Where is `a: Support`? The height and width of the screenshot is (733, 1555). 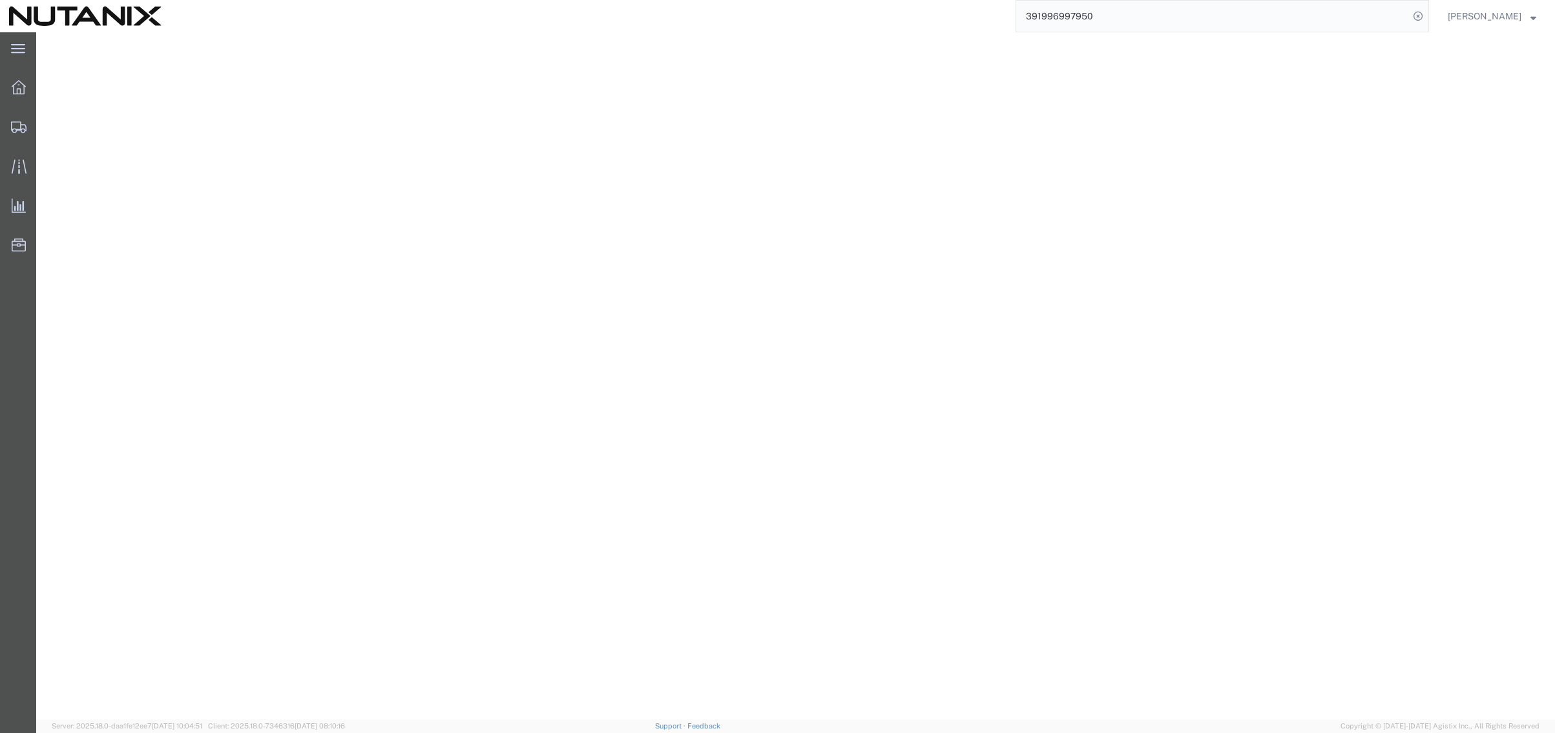
a: Support is located at coordinates (671, 726).